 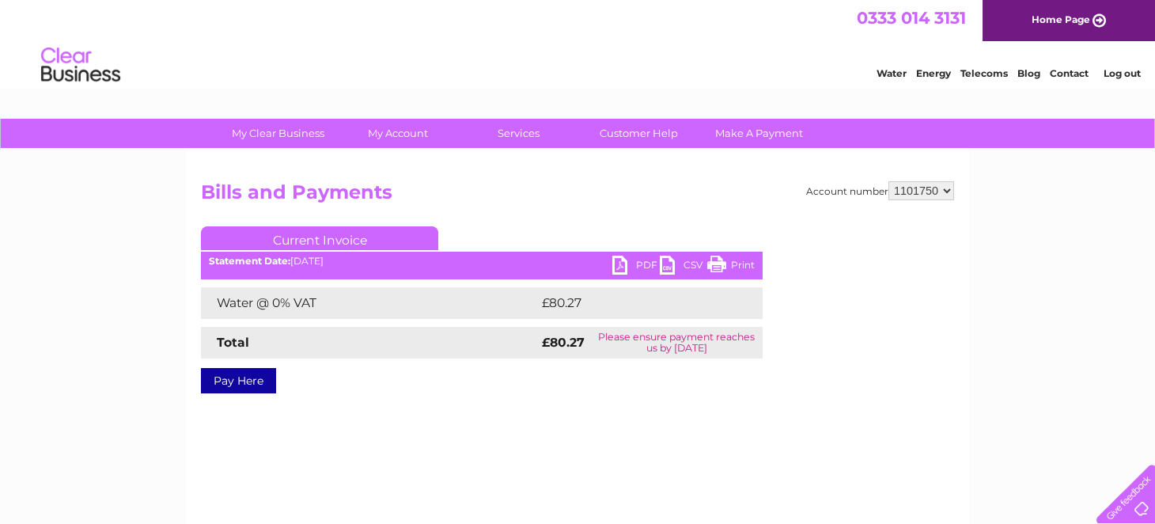 I want to click on a: Make A Payment, so click(x=759, y=133).